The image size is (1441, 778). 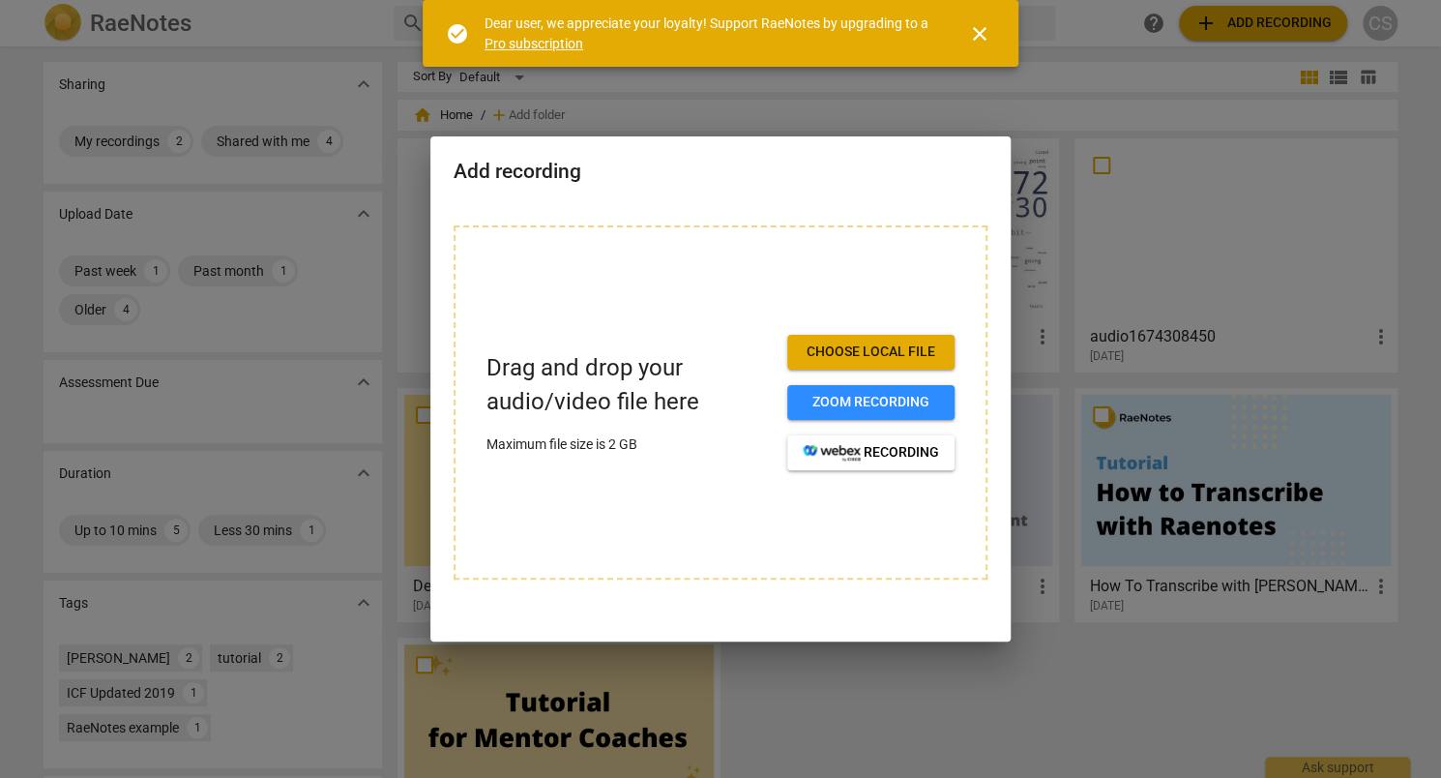 I want to click on div: Dear user, we appreciate your loyalty! Support RaeNotes by upgrading to a, so click(x=709, y=33).